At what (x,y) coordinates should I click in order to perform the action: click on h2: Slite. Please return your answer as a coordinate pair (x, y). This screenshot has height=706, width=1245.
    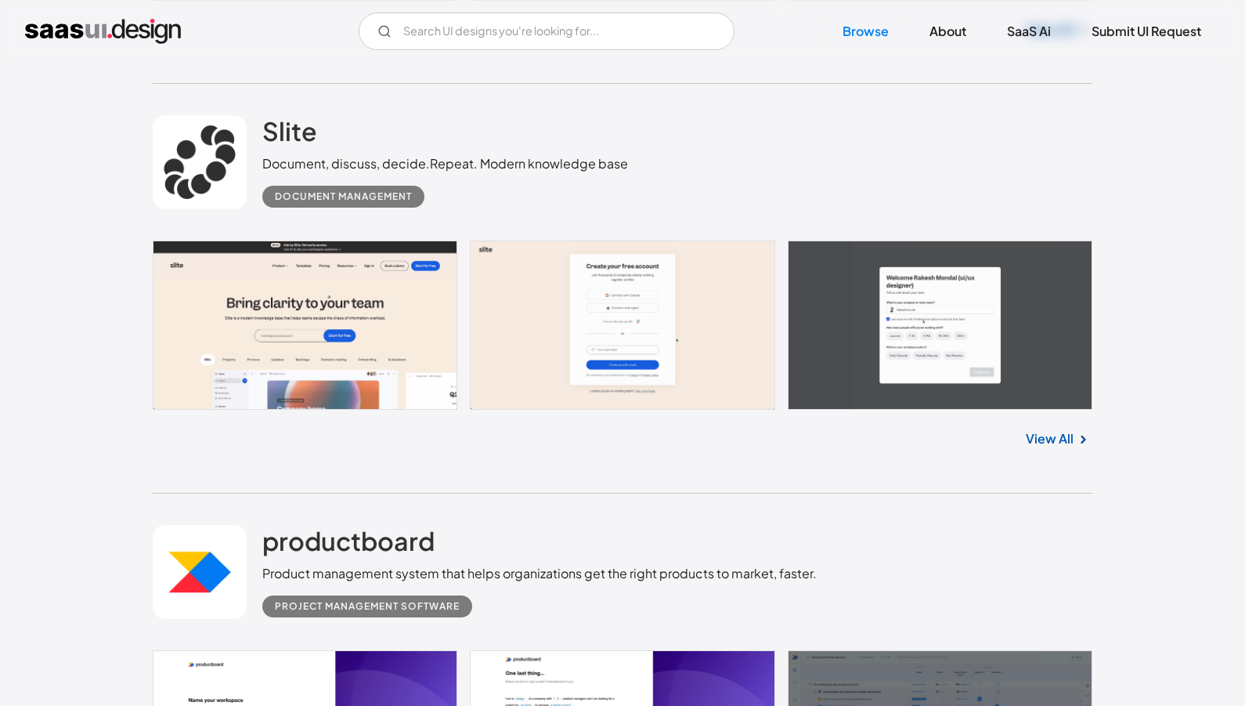
    Looking at the image, I should click on (290, 131).